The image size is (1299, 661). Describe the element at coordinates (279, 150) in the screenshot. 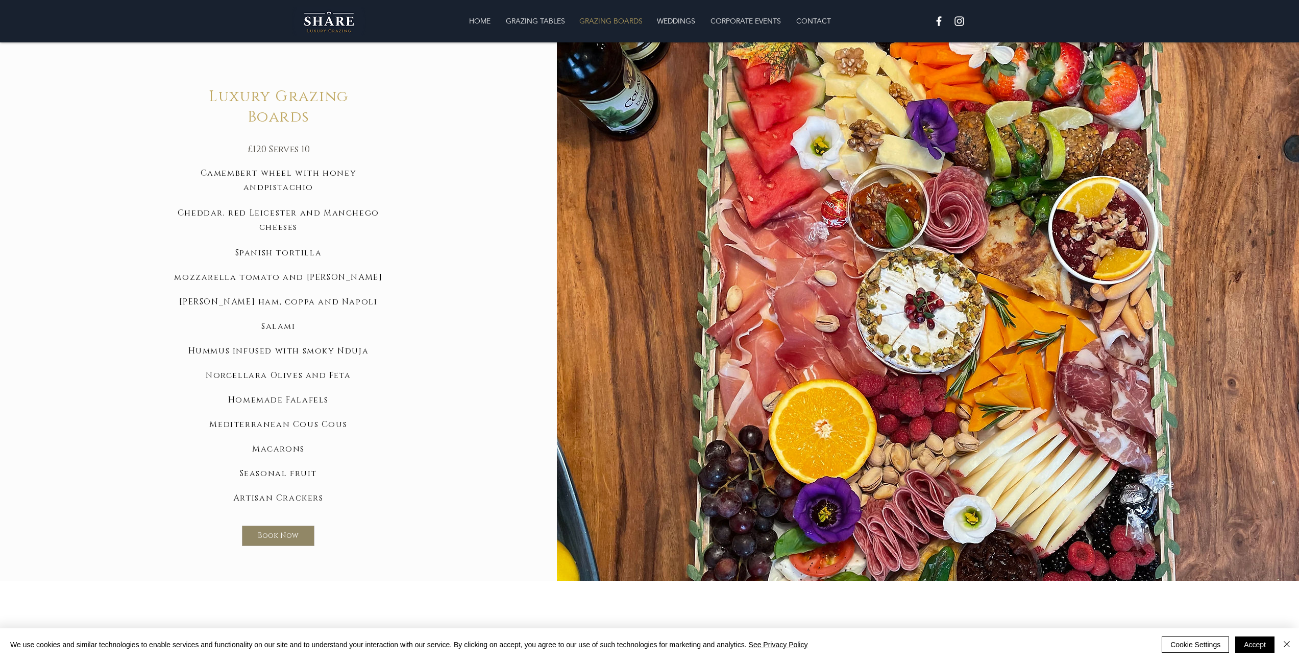

I see `span: £120 Serves 10` at that location.